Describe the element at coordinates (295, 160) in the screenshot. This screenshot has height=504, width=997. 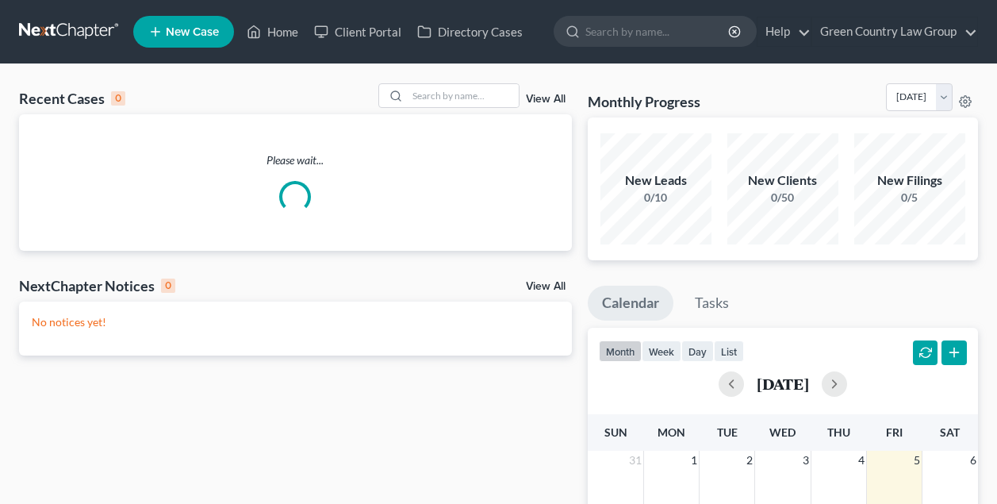
I see `p: Please wait...` at that location.